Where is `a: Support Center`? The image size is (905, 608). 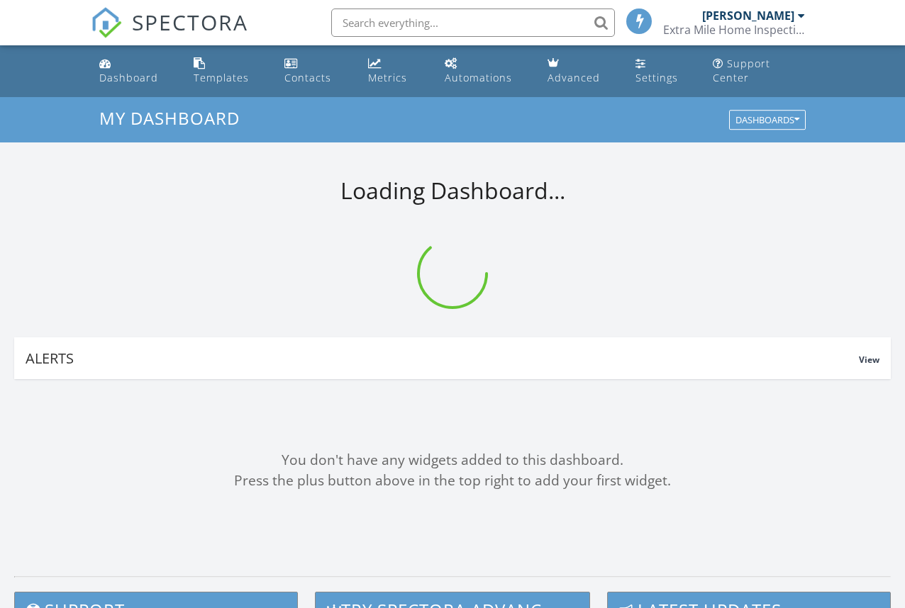
a: Support Center is located at coordinates (759, 71).